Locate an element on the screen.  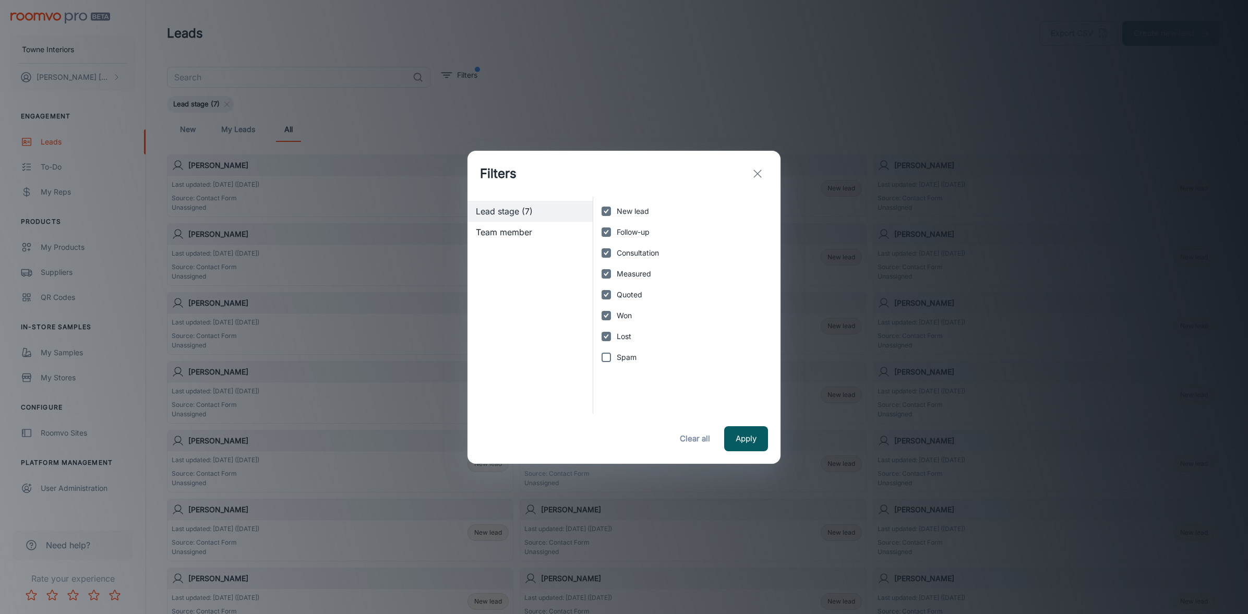
div: Lead stage (7) is located at coordinates (530, 211).